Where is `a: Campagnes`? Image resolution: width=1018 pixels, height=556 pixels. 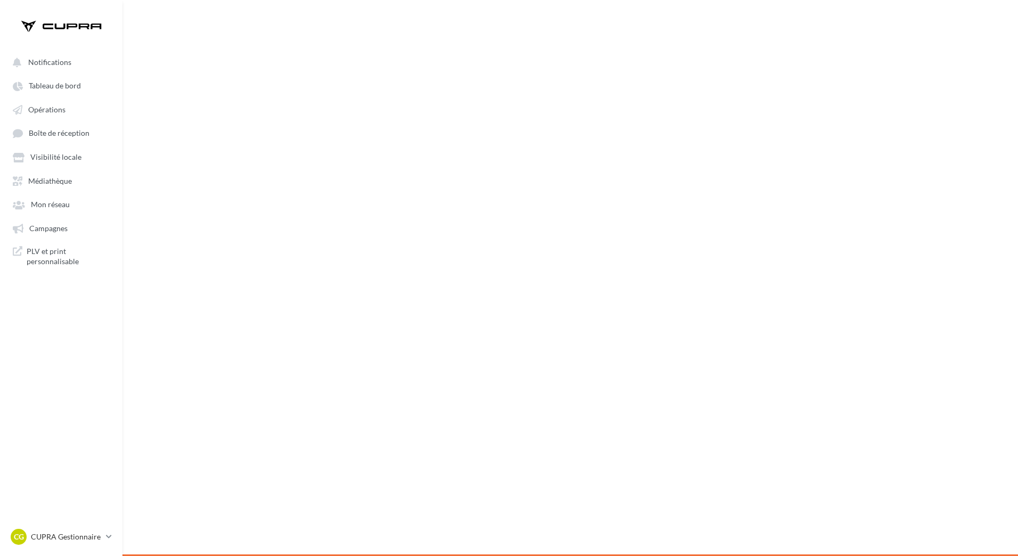
a: Campagnes is located at coordinates (61, 228).